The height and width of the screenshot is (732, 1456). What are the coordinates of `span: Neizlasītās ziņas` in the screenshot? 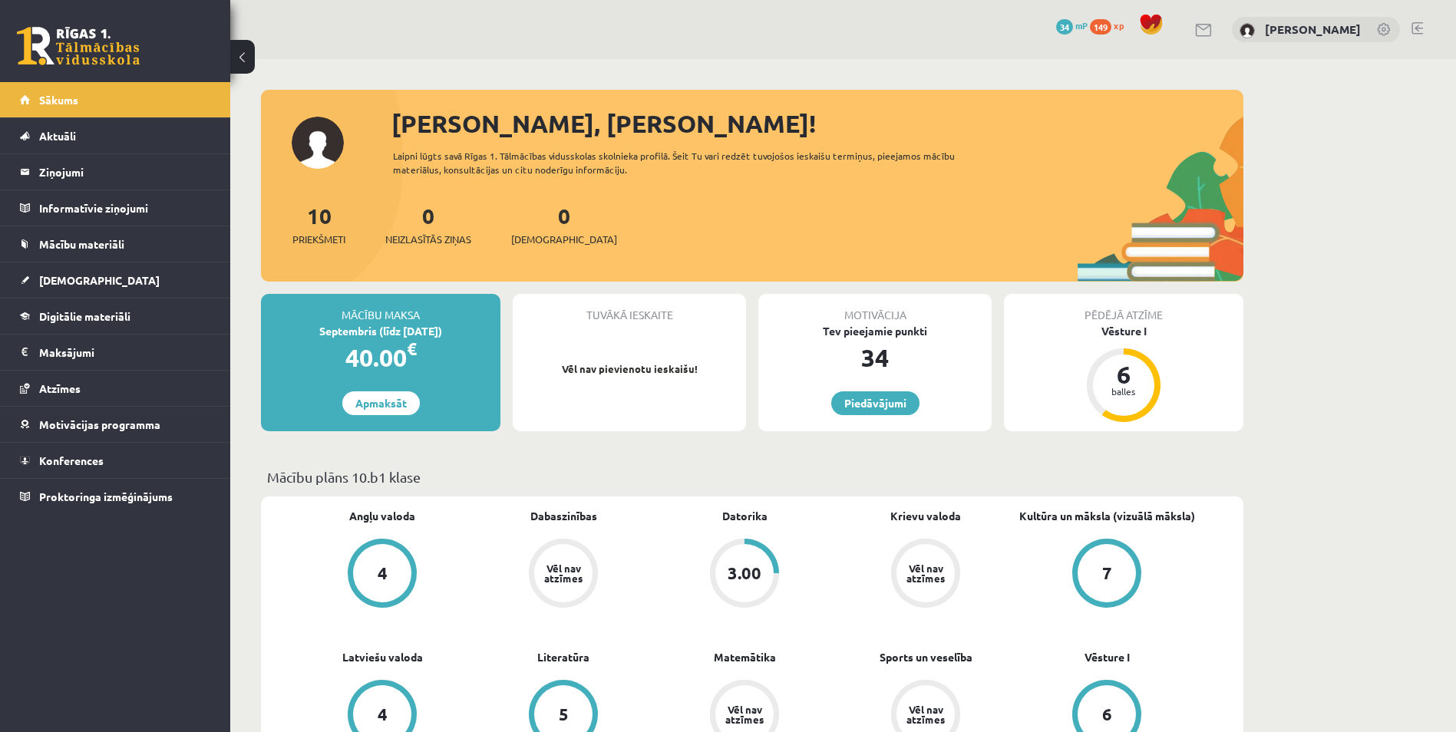 It's located at (428, 239).